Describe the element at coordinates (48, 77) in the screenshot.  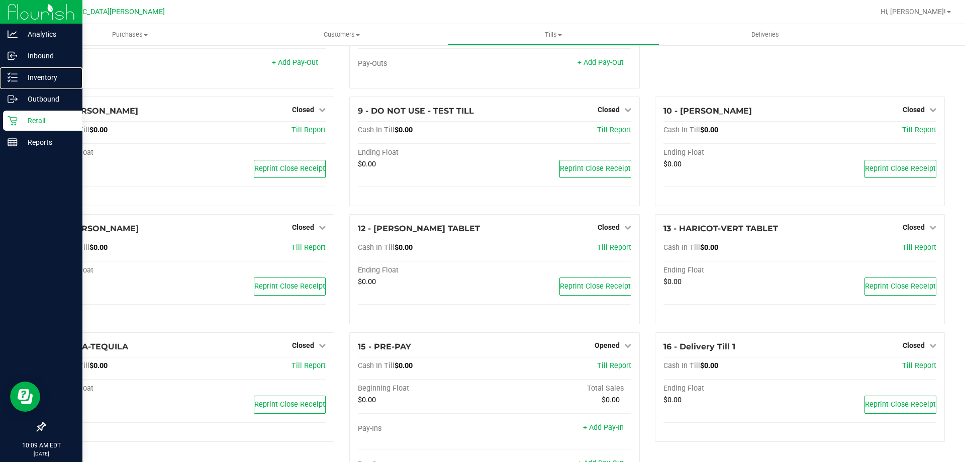
I see `p: Inventory` at that location.